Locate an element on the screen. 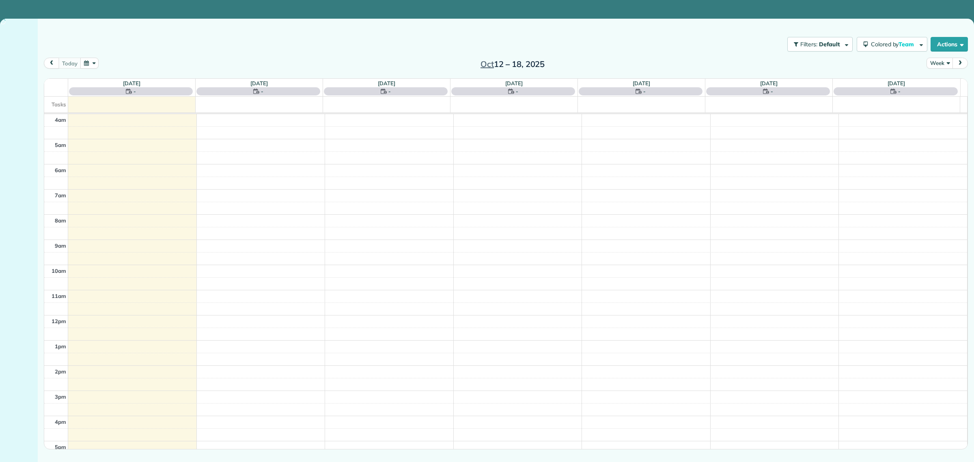 This screenshot has width=974, height=462. span: 7am is located at coordinates (60, 195).